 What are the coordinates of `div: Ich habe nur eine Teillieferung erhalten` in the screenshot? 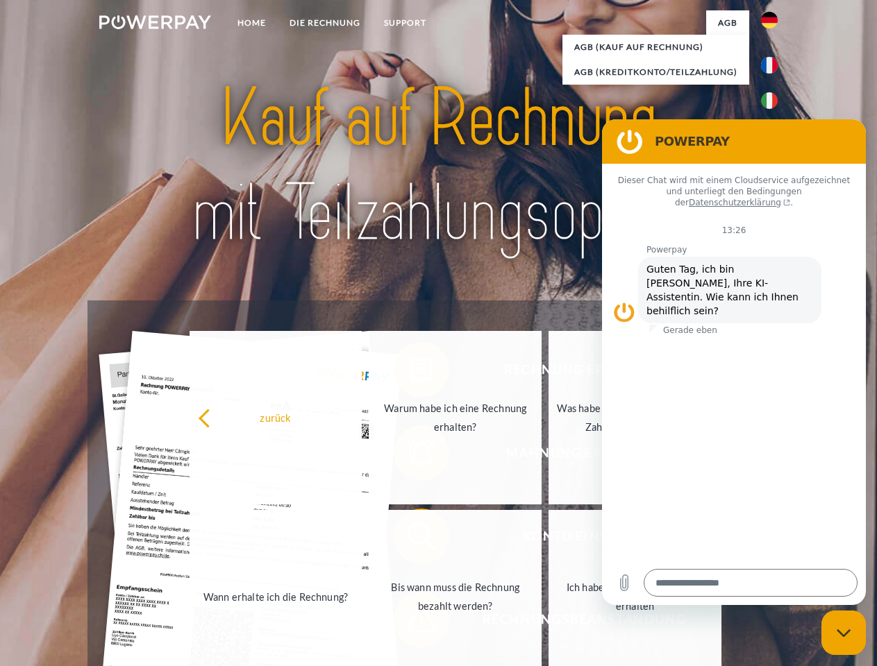 It's located at (634, 597).